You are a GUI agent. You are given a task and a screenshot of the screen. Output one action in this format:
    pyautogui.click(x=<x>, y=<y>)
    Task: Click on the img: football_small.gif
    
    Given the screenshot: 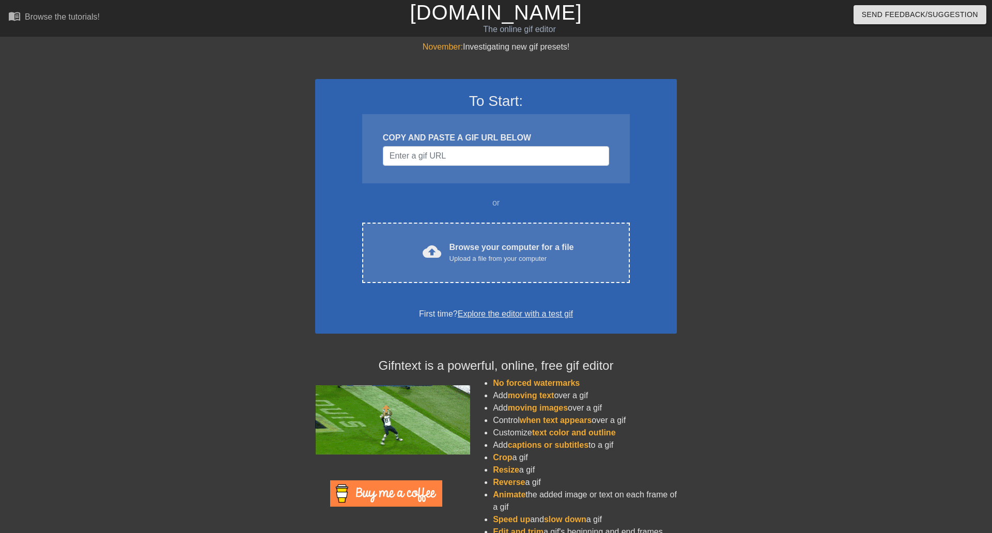 What is the action you would take?
    pyautogui.click(x=393, y=420)
    